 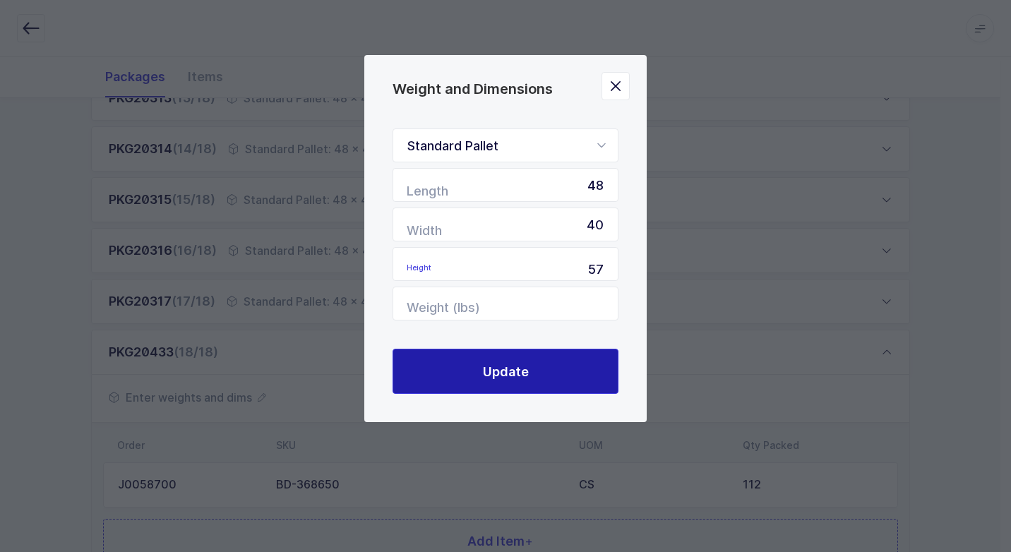 What do you see at coordinates (505, 239) in the screenshot?
I see `div: Weight and Dimensions` at bounding box center [505, 239].